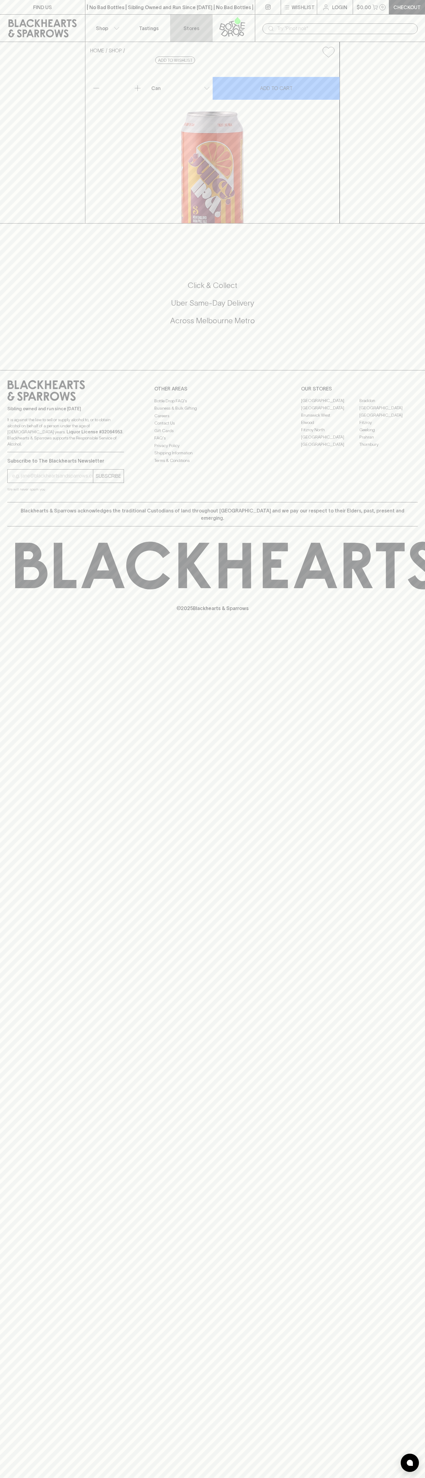 Image resolution: width=425 pixels, height=1478 pixels. Describe the element at coordinates (330, 415) in the screenshot. I see `a: Brunswick West` at that location.